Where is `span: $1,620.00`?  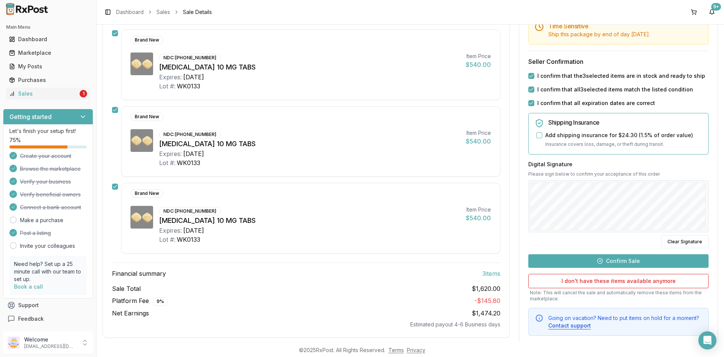
span: $1,620.00 is located at coordinates (486, 288).